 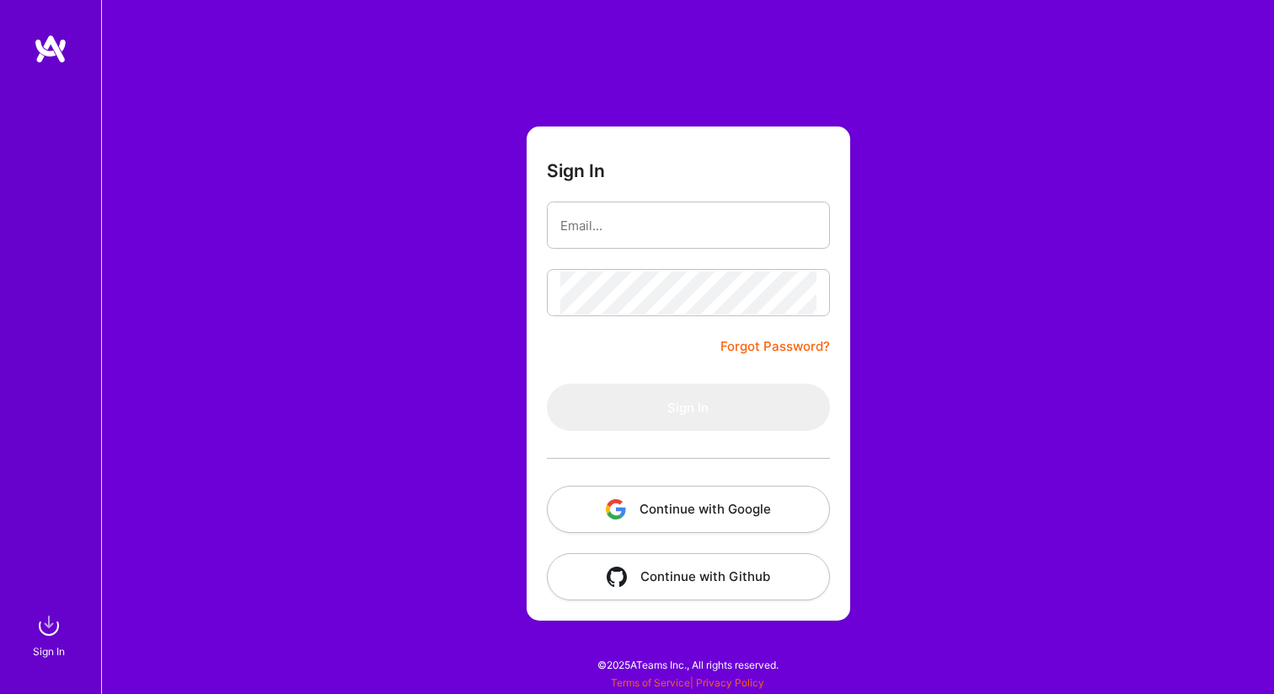 What do you see at coordinates (49, 651) in the screenshot?
I see `div: Sign In` at bounding box center [49, 651].